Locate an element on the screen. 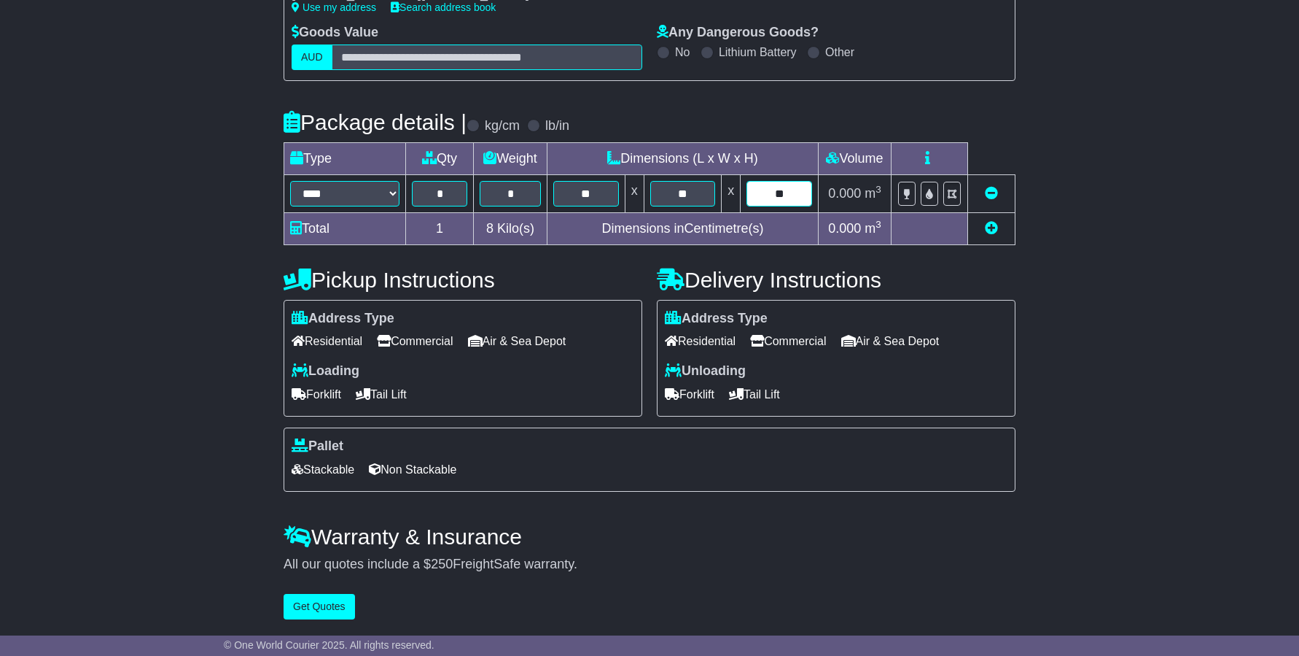  td: 1 is located at coordinates (440, 228).